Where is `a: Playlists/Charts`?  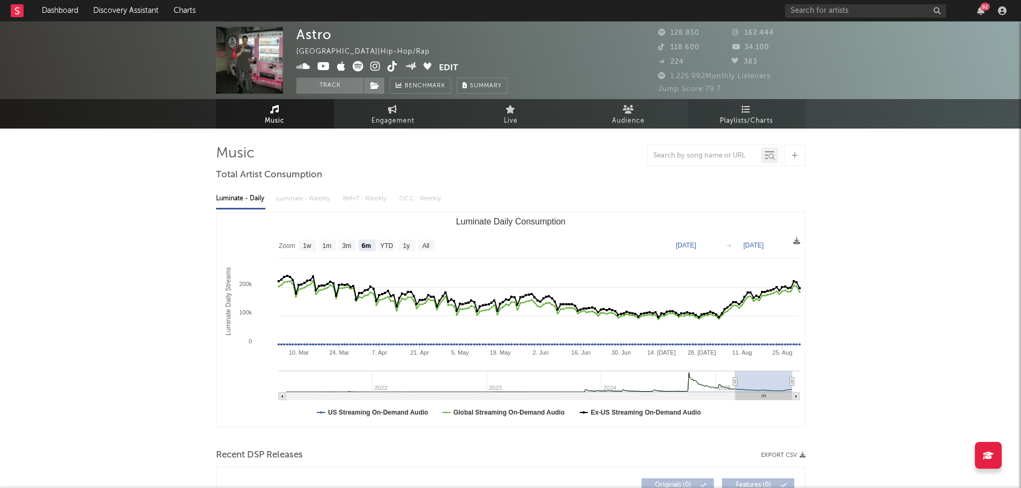
a: Playlists/Charts is located at coordinates (746, 114).